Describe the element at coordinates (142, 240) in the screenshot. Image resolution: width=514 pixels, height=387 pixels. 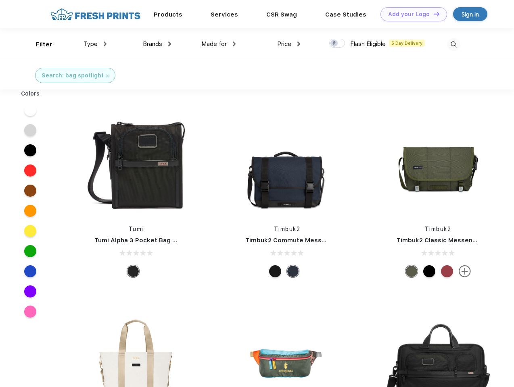
I see `a: Tumi Alpha 3 Pocket Bag Small` at that location.